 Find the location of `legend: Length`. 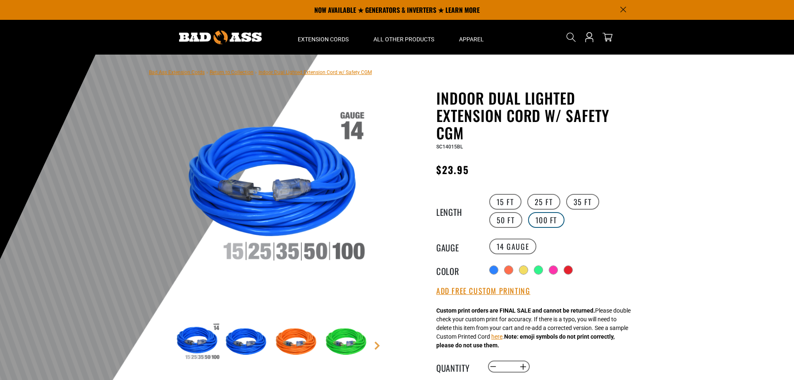

legend: Length is located at coordinates (457, 211).